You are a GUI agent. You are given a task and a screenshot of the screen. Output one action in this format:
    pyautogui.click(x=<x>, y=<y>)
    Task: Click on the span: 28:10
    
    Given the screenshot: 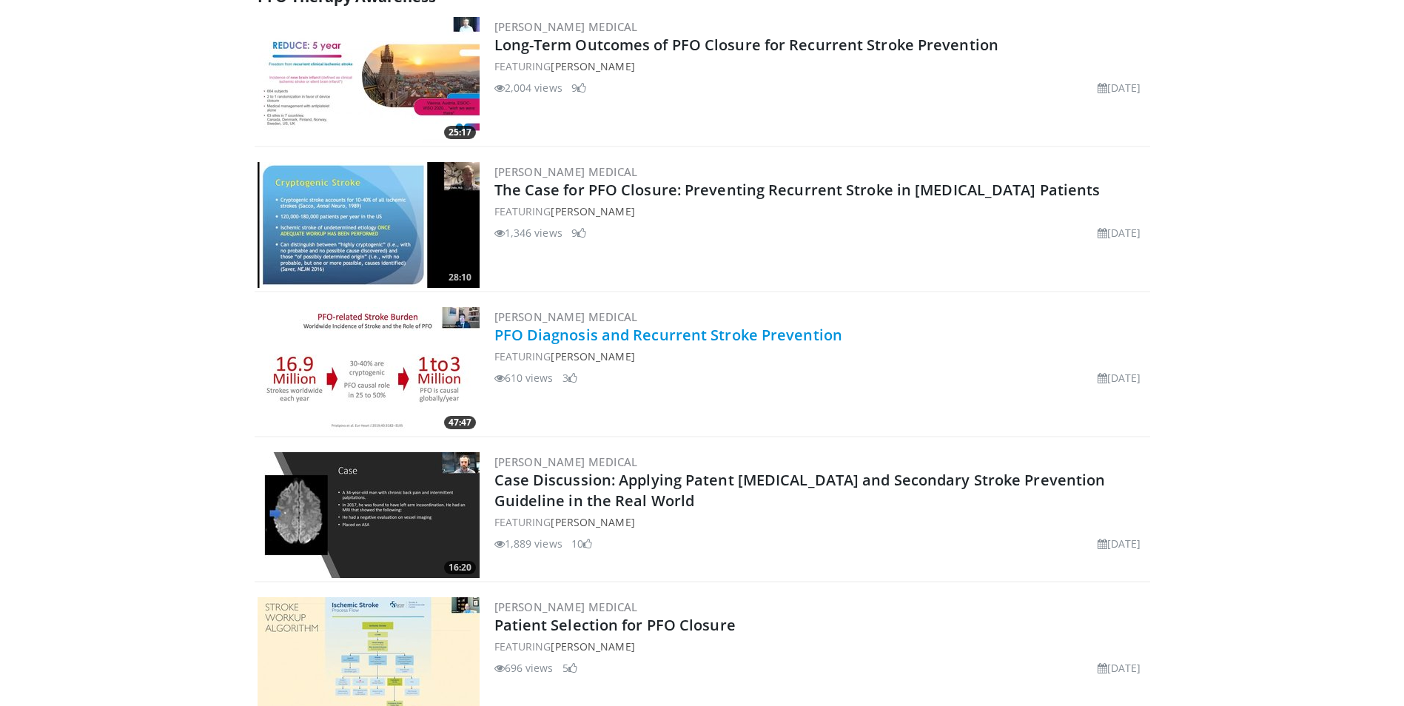 What is the action you would take?
    pyautogui.click(x=459, y=277)
    